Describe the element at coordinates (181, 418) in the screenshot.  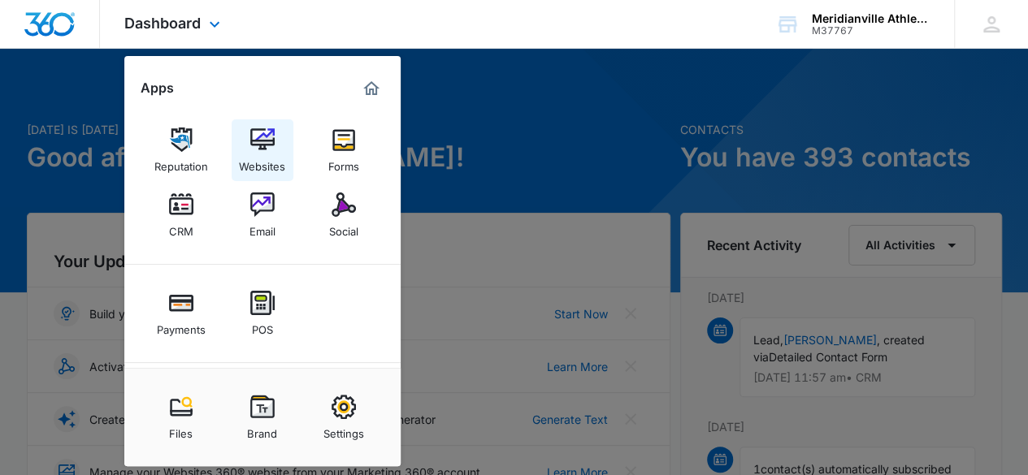
I see `a: Files` at that location.